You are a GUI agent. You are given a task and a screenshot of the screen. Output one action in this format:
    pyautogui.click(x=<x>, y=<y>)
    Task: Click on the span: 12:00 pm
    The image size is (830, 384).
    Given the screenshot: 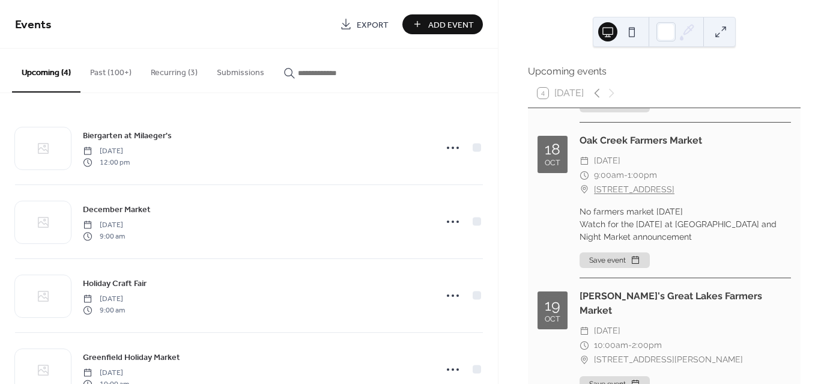 What is the action you would take?
    pyautogui.click(x=106, y=162)
    